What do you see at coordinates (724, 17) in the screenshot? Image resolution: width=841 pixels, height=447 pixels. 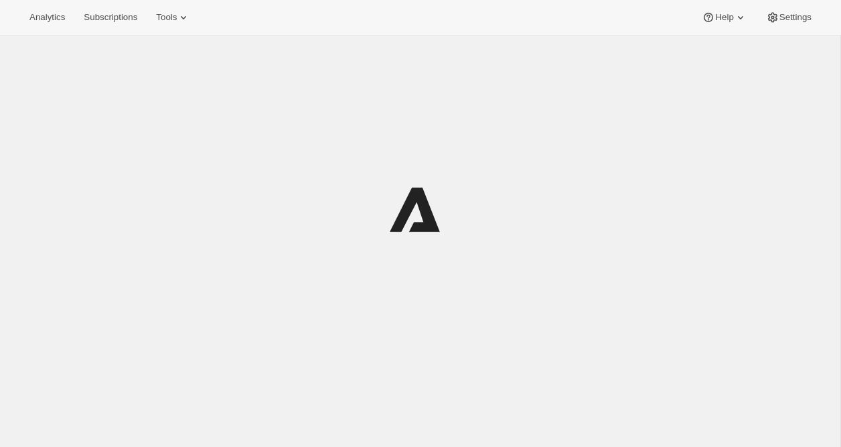 I see `span: Help` at bounding box center [724, 17].